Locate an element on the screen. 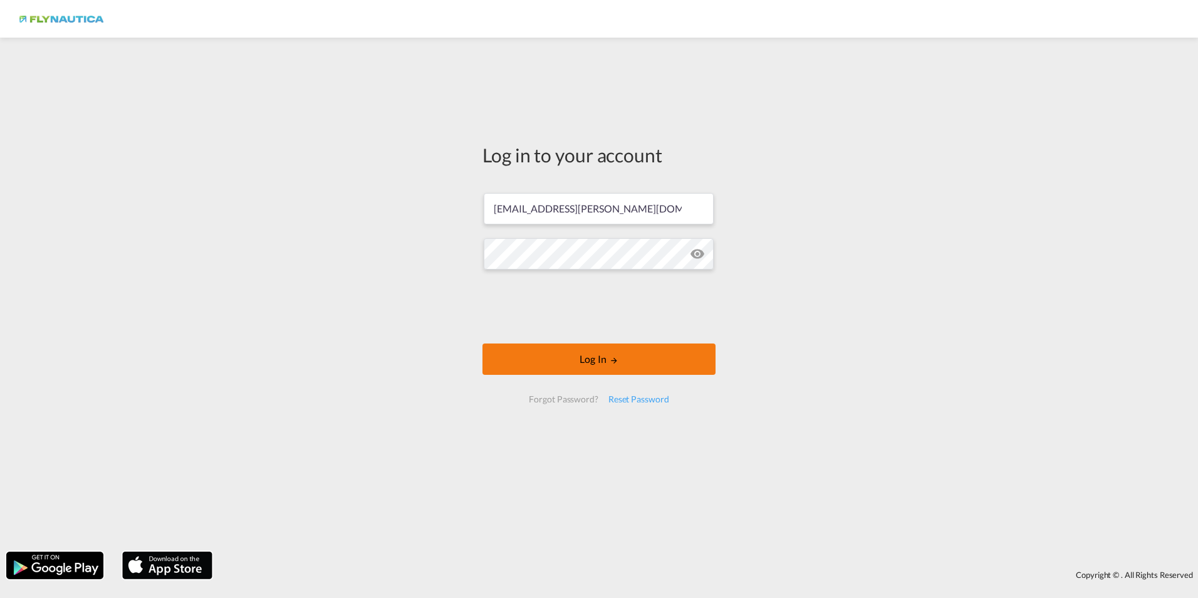 The image size is (1198, 598). input: Enter email/phone number is located at coordinates (598, 209).